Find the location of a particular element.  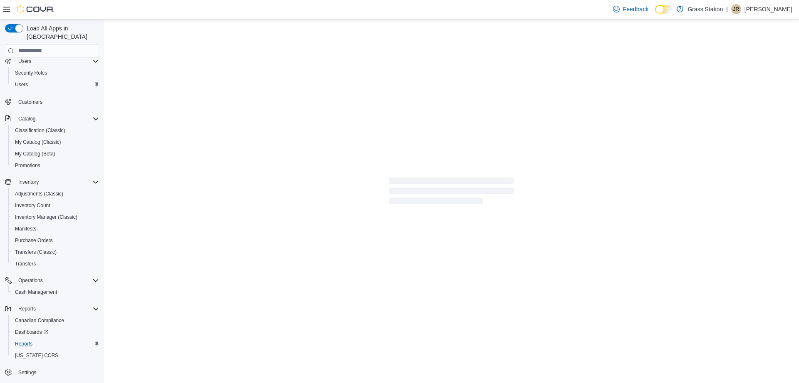

button: Security Roles is located at coordinates (55, 73).